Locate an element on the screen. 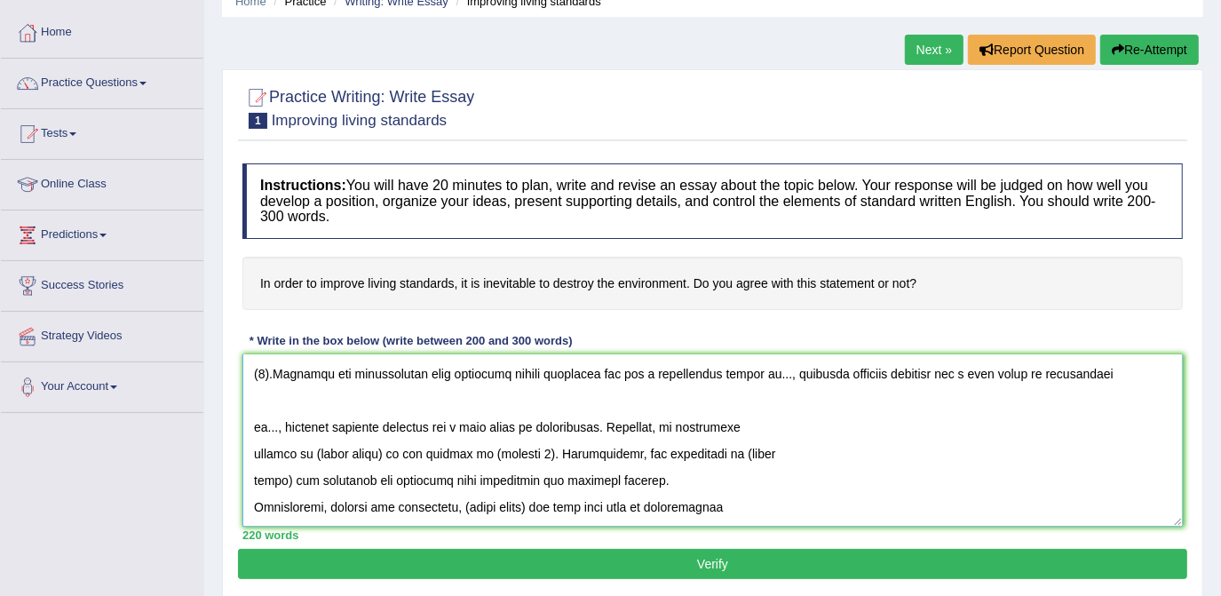  a: Tests is located at coordinates (102, 131).